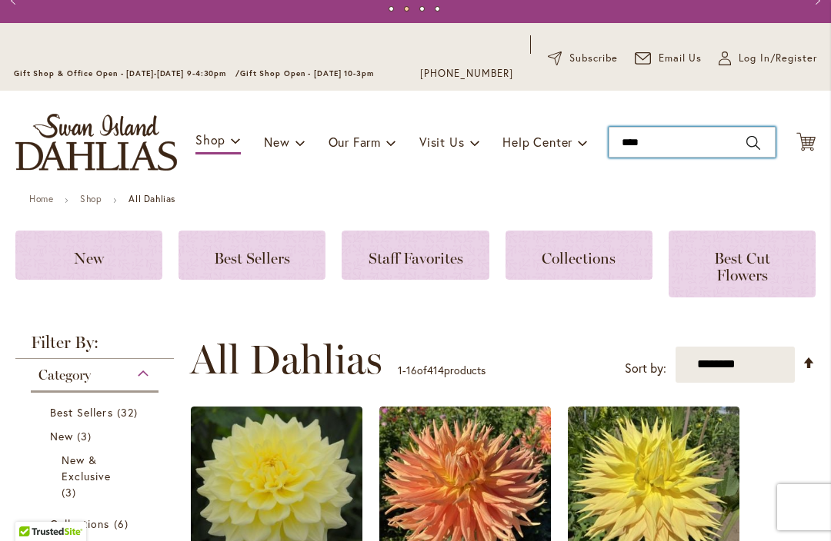  Describe the element at coordinates (96, 476) in the screenshot. I see `a: New &amp; Exclusive` at that location.